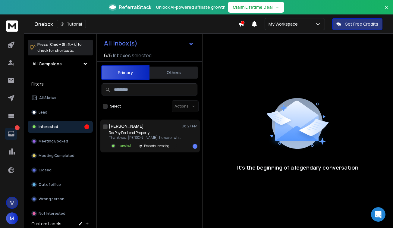  I want to click on p: 08:27 PM, so click(189, 126).